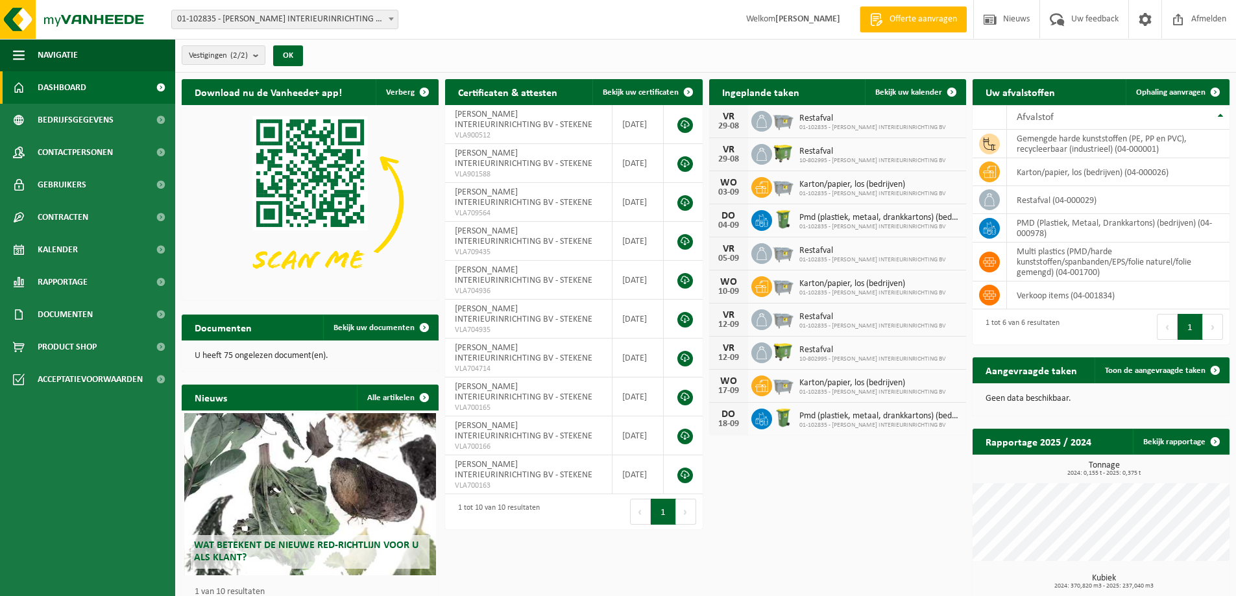  What do you see at coordinates (223, 327) in the screenshot?
I see `h2: Documenten` at bounding box center [223, 327].